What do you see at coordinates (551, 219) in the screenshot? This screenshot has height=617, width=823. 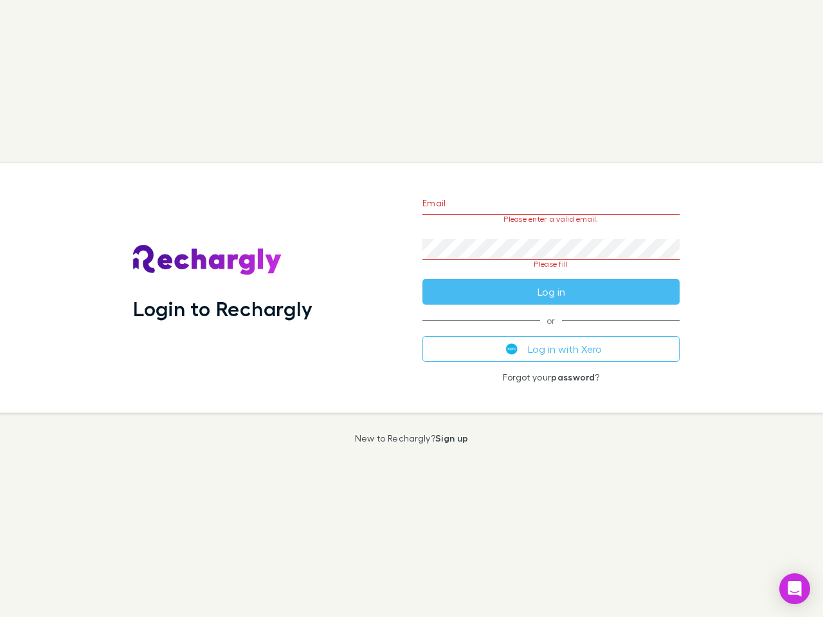 I see `p: Please enter a valid email.` at bounding box center [551, 219].